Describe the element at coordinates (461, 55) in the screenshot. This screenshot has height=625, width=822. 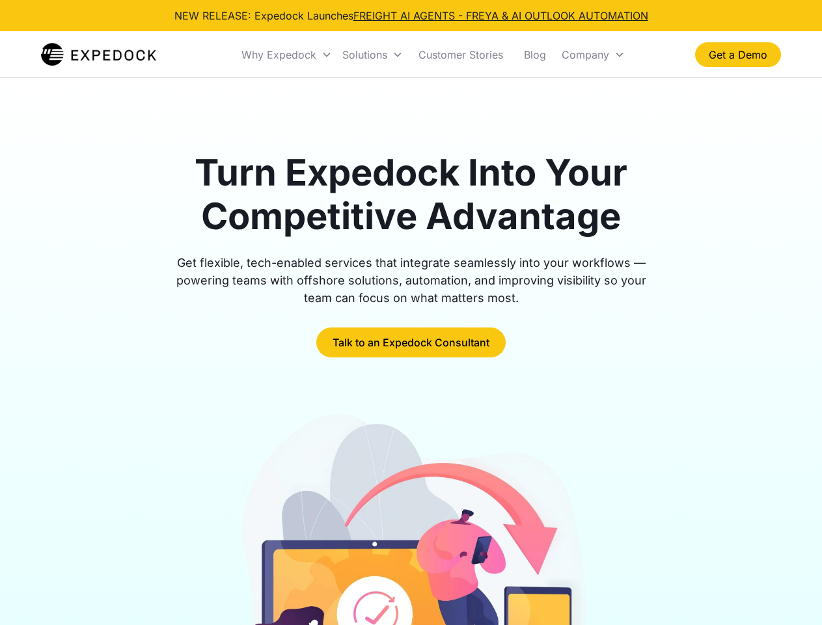
I see `a: Customer Stories` at that location.